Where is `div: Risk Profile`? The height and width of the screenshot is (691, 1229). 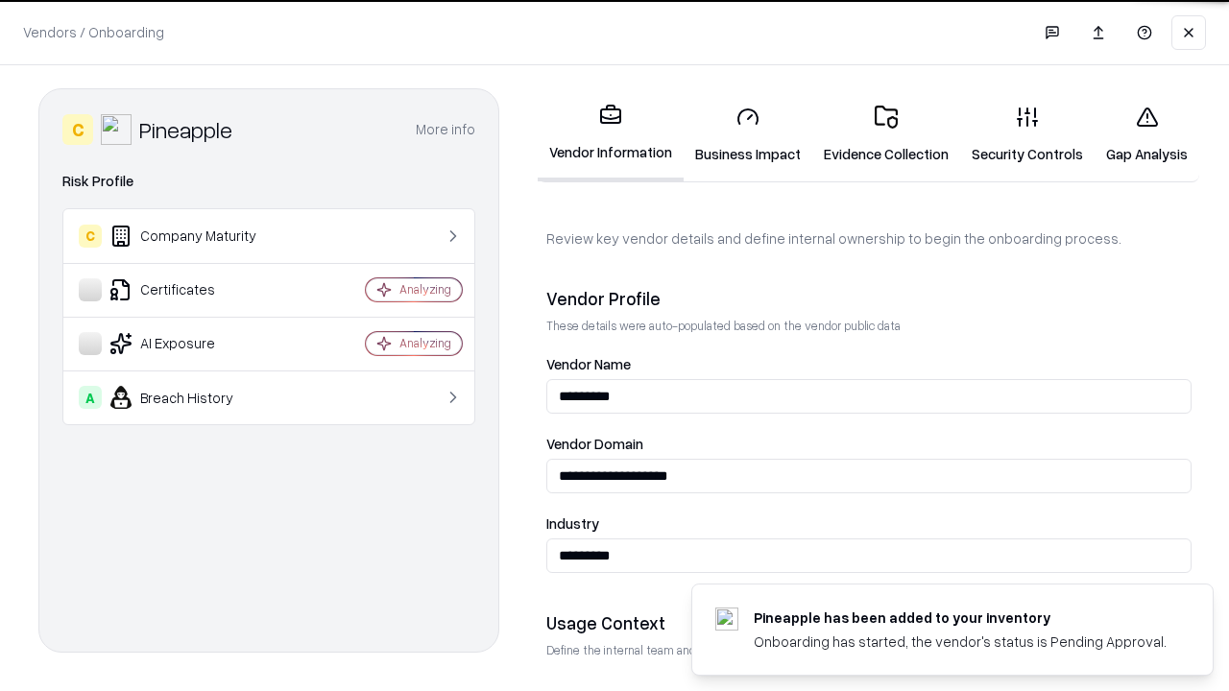
div: Risk Profile is located at coordinates (269, 181).